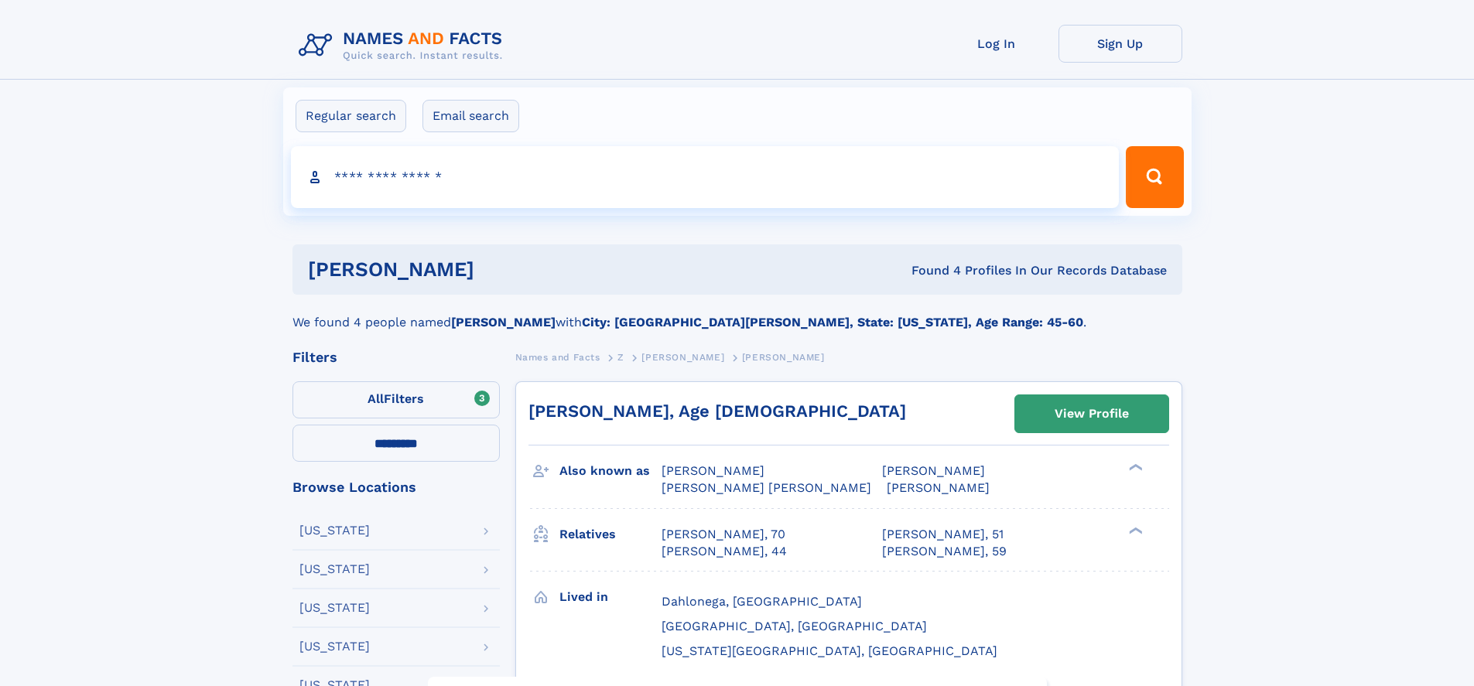 This screenshot has width=1474, height=686. What do you see at coordinates (558, 357) in the screenshot?
I see `a: Names and Facts` at bounding box center [558, 357].